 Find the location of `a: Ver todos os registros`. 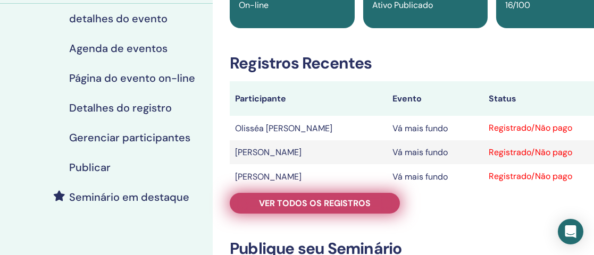

a: Ver todos os registros is located at coordinates (315, 203).